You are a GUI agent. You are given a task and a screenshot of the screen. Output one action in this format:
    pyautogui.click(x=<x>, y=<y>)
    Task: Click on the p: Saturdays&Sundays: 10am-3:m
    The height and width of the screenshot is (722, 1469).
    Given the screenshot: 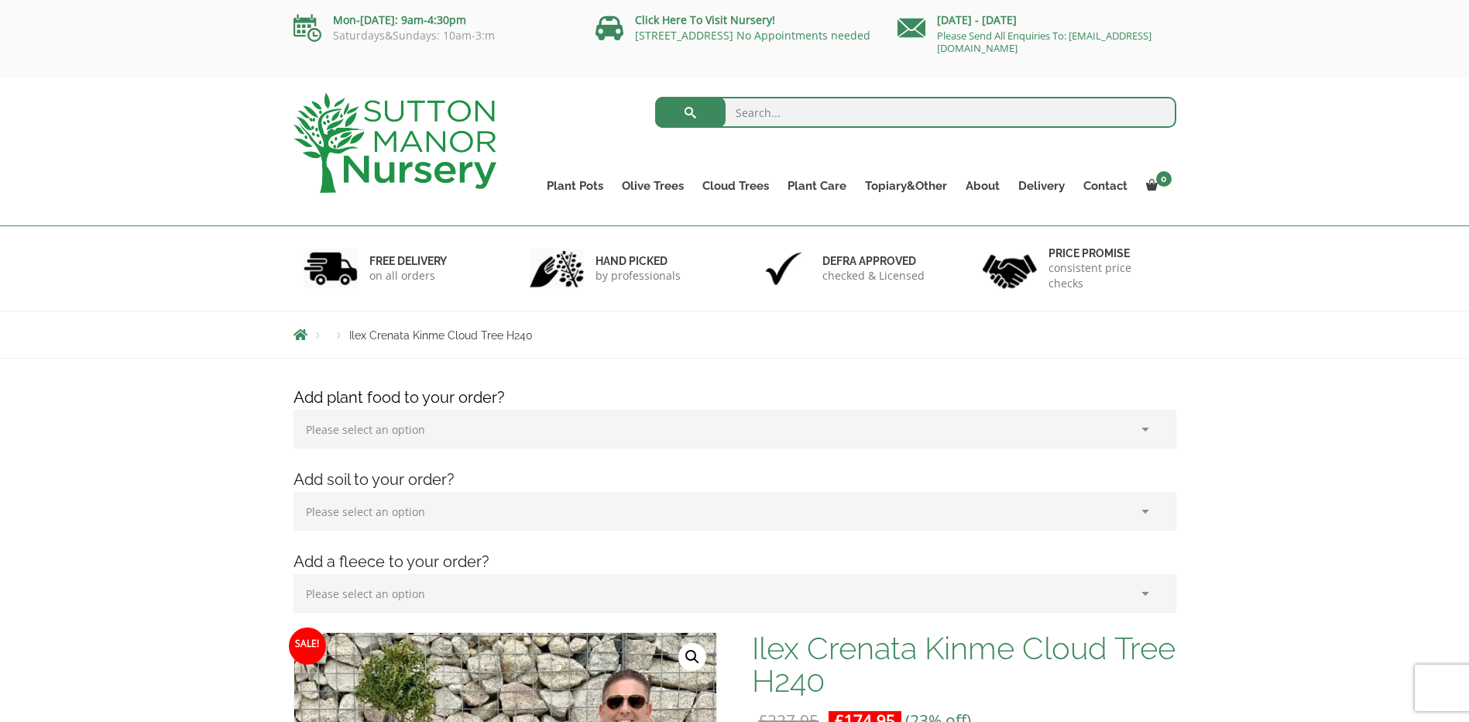 What is the action you would take?
    pyautogui.click(x=433, y=36)
    